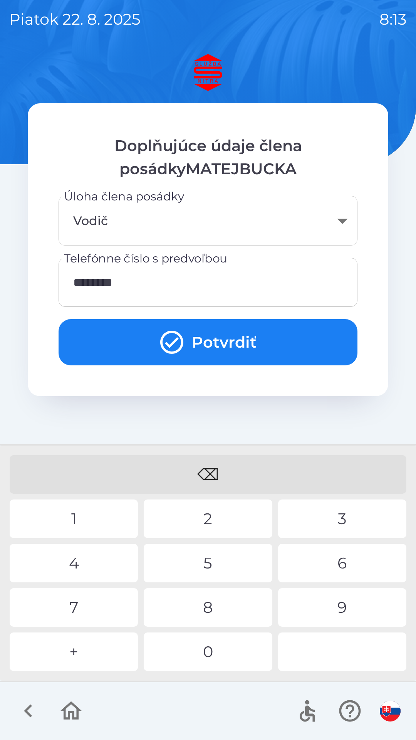 The width and height of the screenshot is (416, 740). What do you see at coordinates (208, 72) in the screenshot?
I see `img: Logo` at bounding box center [208, 72].